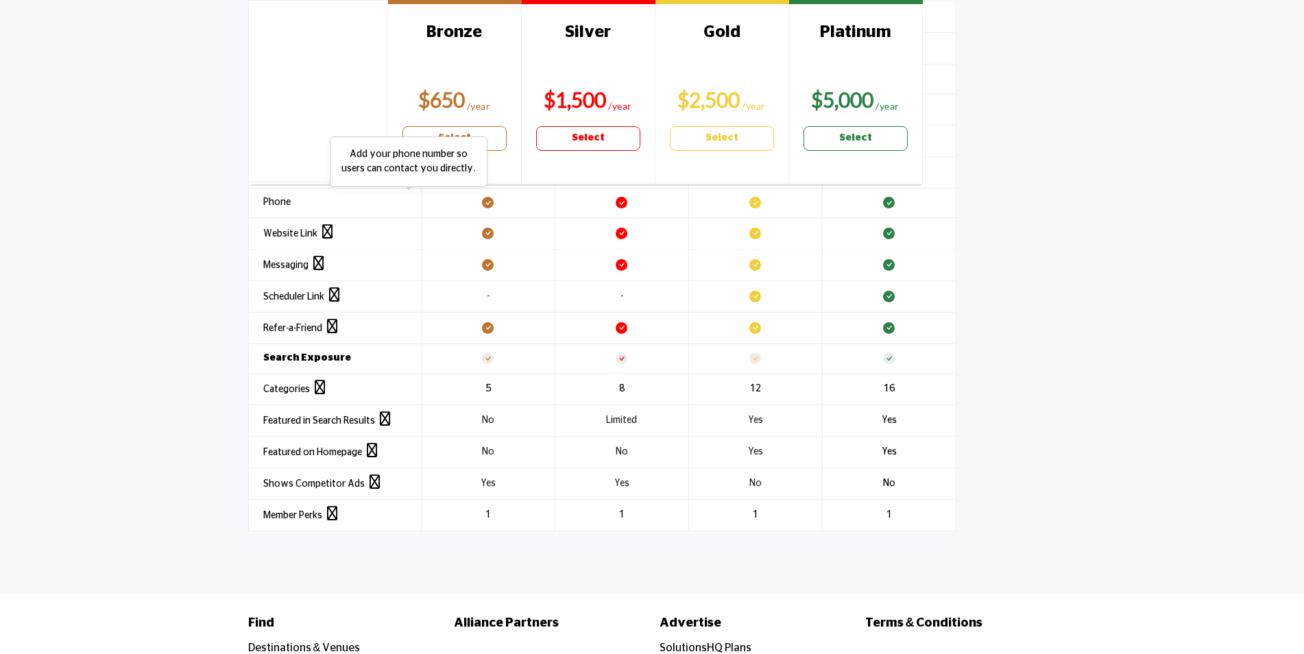  Describe the element at coordinates (294, 265) in the screenshot. I see `span: Messaging` at that location.